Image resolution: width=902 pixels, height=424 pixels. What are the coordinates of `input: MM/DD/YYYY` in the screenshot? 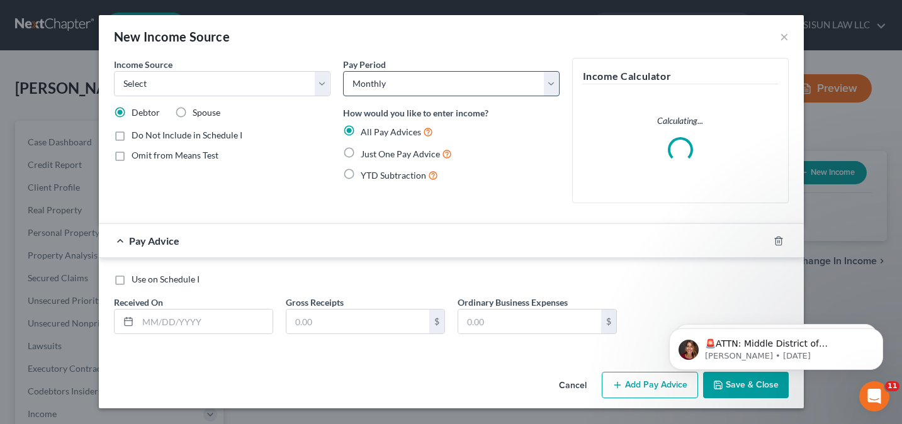 It's located at (205, 322).